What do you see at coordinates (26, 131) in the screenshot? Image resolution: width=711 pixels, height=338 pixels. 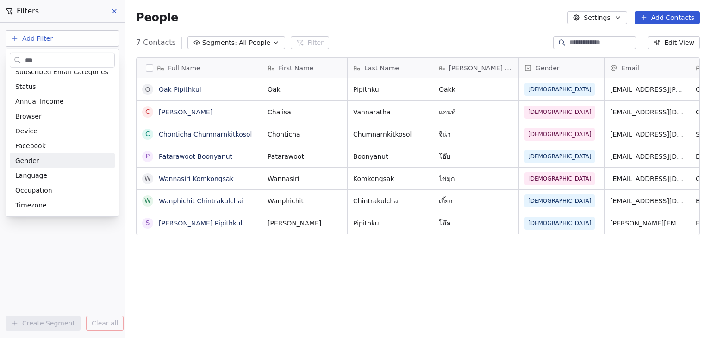 I see `span: Device` at bounding box center [26, 131].